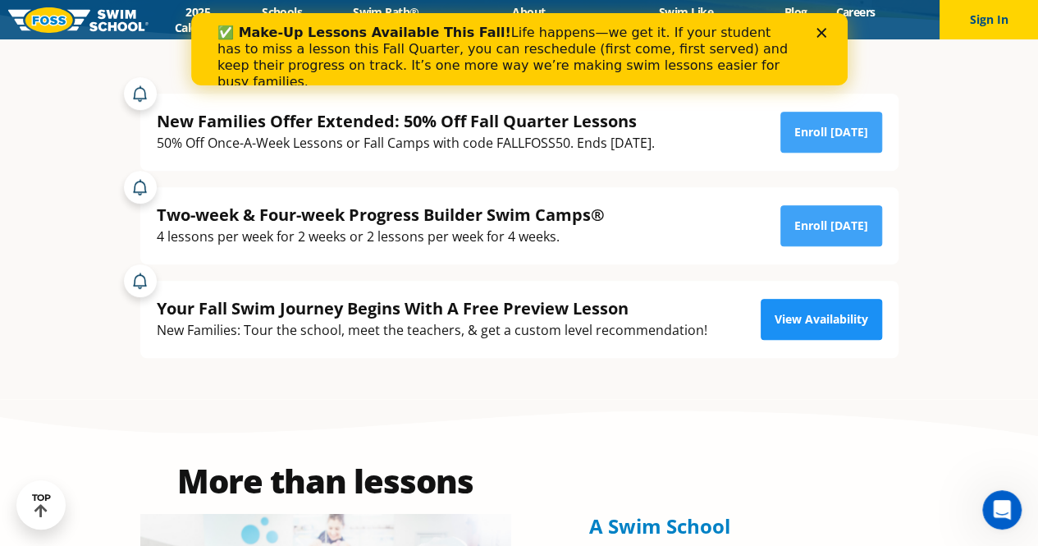  Describe the element at coordinates (660, 525) in the screenshot. I see `span: A Swim School` at that location.